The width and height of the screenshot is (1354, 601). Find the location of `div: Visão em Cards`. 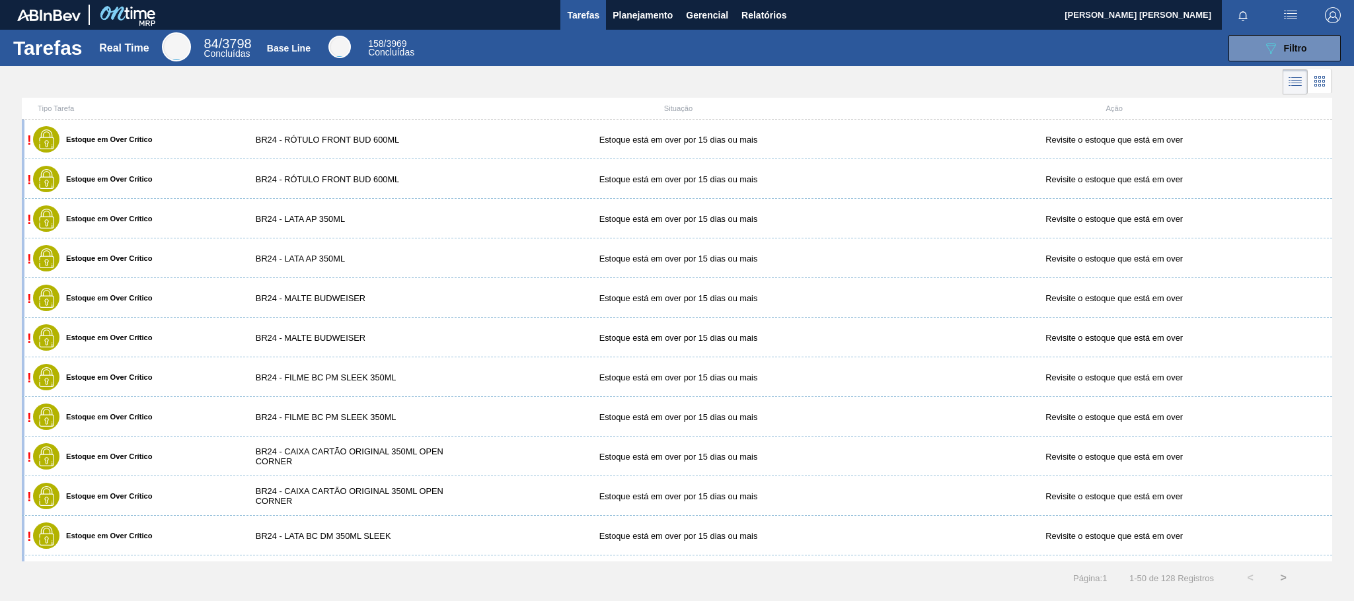

div: Visão em Cards is located at coordinates (1320, 82).